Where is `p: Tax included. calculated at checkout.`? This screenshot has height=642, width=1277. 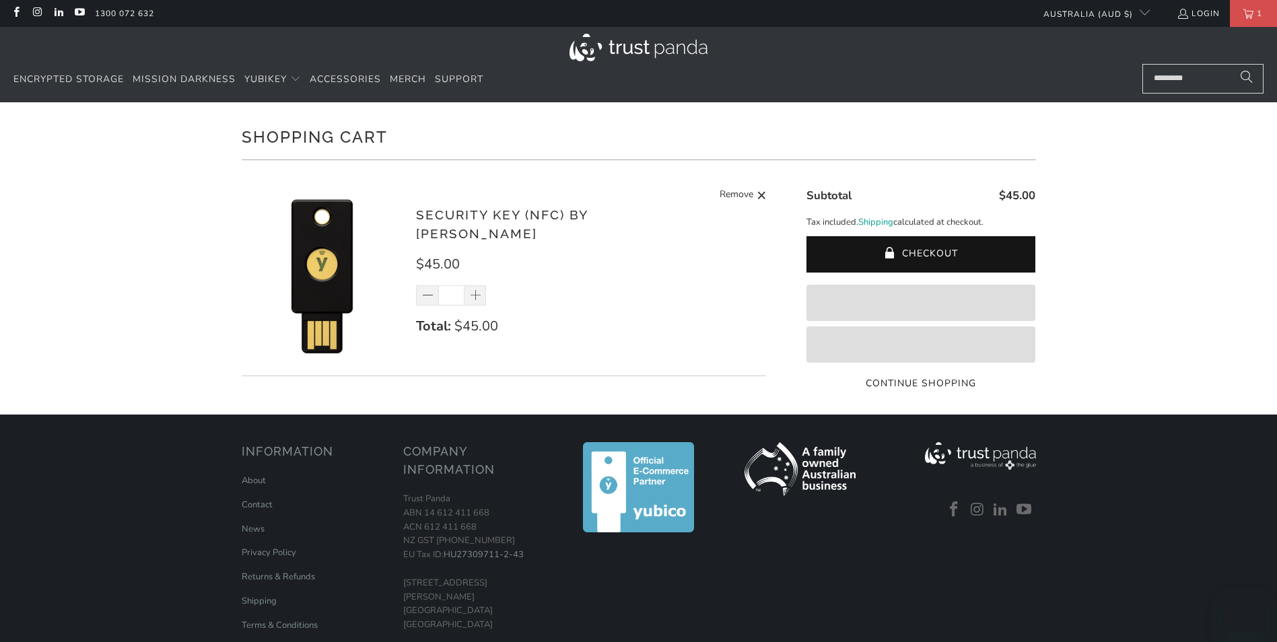 p: Tax included. calculated at checkout. is located at coordinates (921, 222).